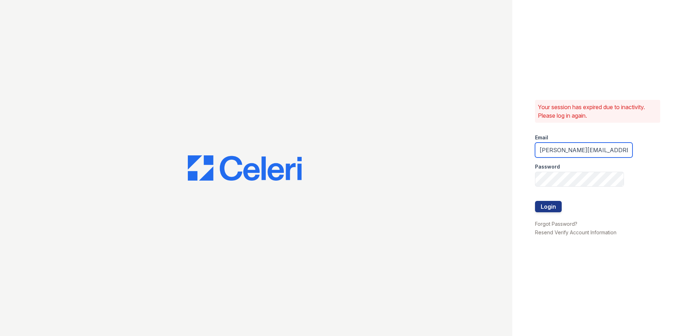 The image size is (683, 336). What do you see at coordinates (548, 207) in the screenshot?
I see `button: Login` at bounding box center [548, 207].